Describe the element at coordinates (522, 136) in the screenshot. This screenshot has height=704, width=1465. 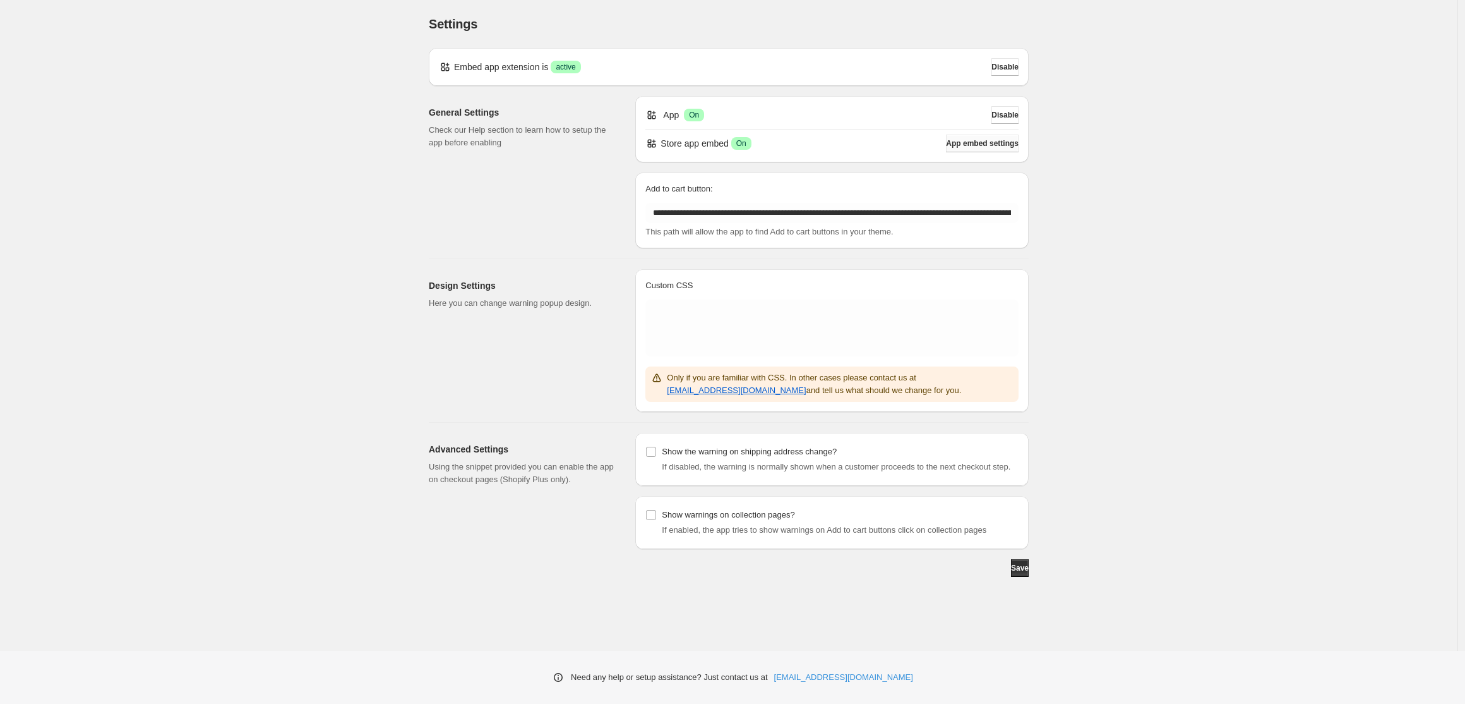
I see `p: Check our Help section to learn how to setup the app before enabling` at that location.